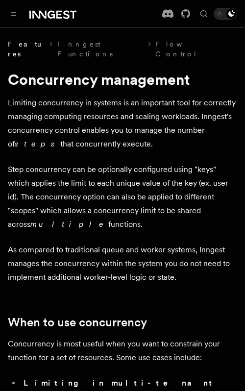 Image resolution: width=245 pixels, height=391 pixels. I want to click on h1: Concurrency management, so click(123, 79).